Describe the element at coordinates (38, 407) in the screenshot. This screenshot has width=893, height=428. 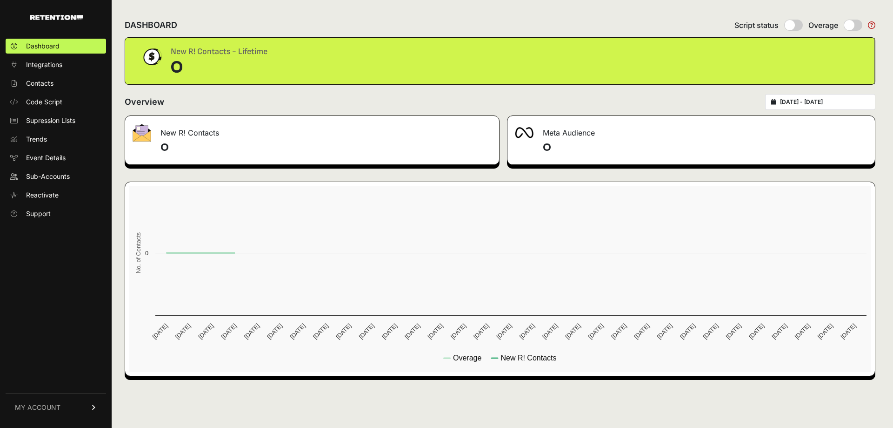
I see `span: MY ACCOUNT` at that location.